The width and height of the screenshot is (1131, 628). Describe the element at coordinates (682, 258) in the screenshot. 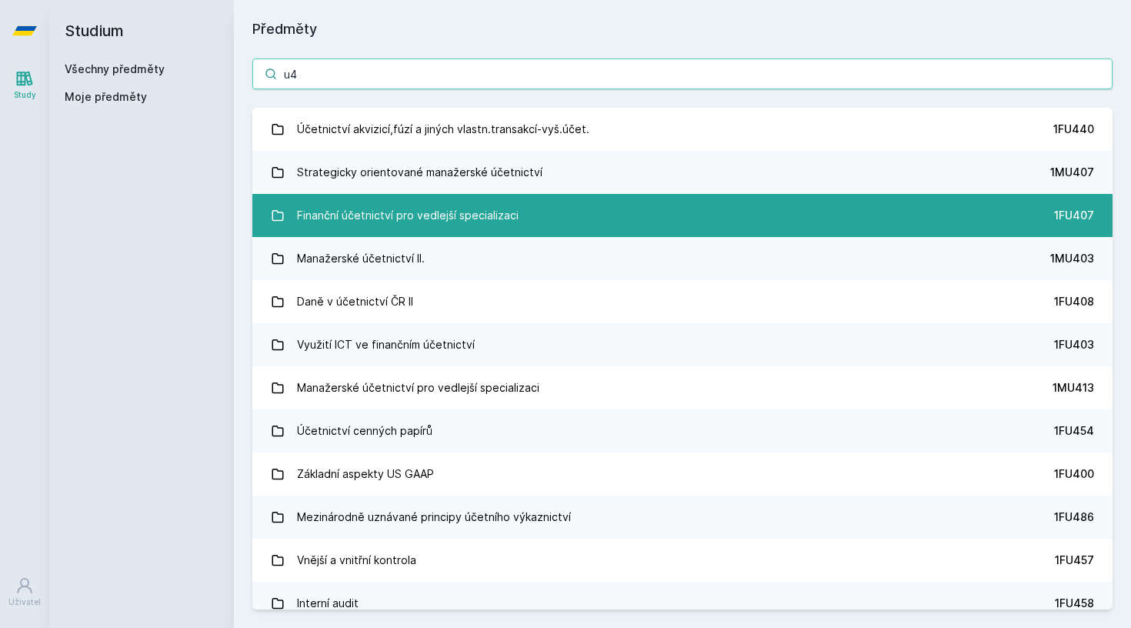

I see `a: Manažerské účetnictví II. 1MU403` at that location.